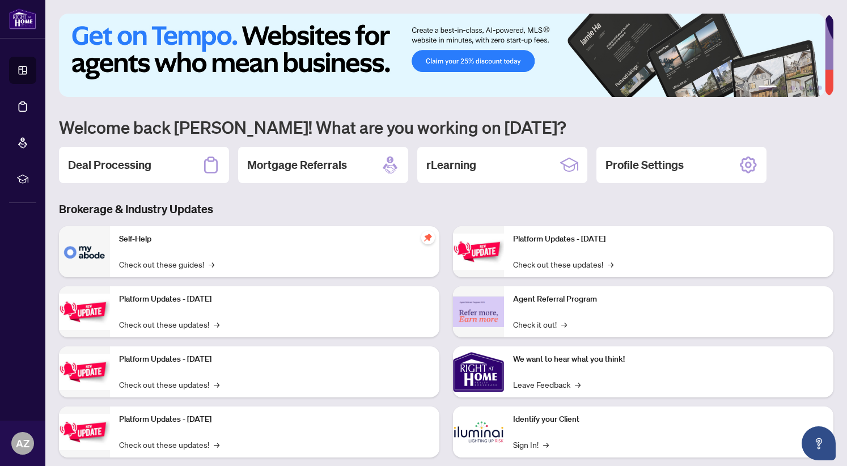 This screenshot has height=466, width=847. I want to click on h2: Deal Processing, so click(109, 165).